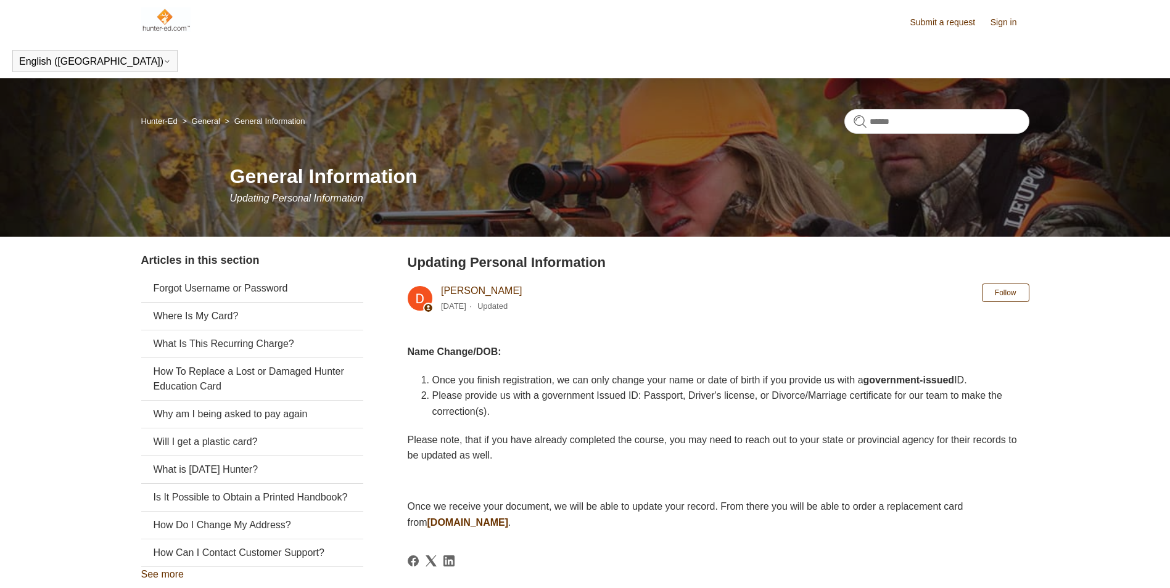 Image resolution: width=1170 pixels, height=588 pixels. What do you see at coordinates (719, 262) in the screenshot?
I see `h2: Updating Personal Information` at bounding box center [719, 262].